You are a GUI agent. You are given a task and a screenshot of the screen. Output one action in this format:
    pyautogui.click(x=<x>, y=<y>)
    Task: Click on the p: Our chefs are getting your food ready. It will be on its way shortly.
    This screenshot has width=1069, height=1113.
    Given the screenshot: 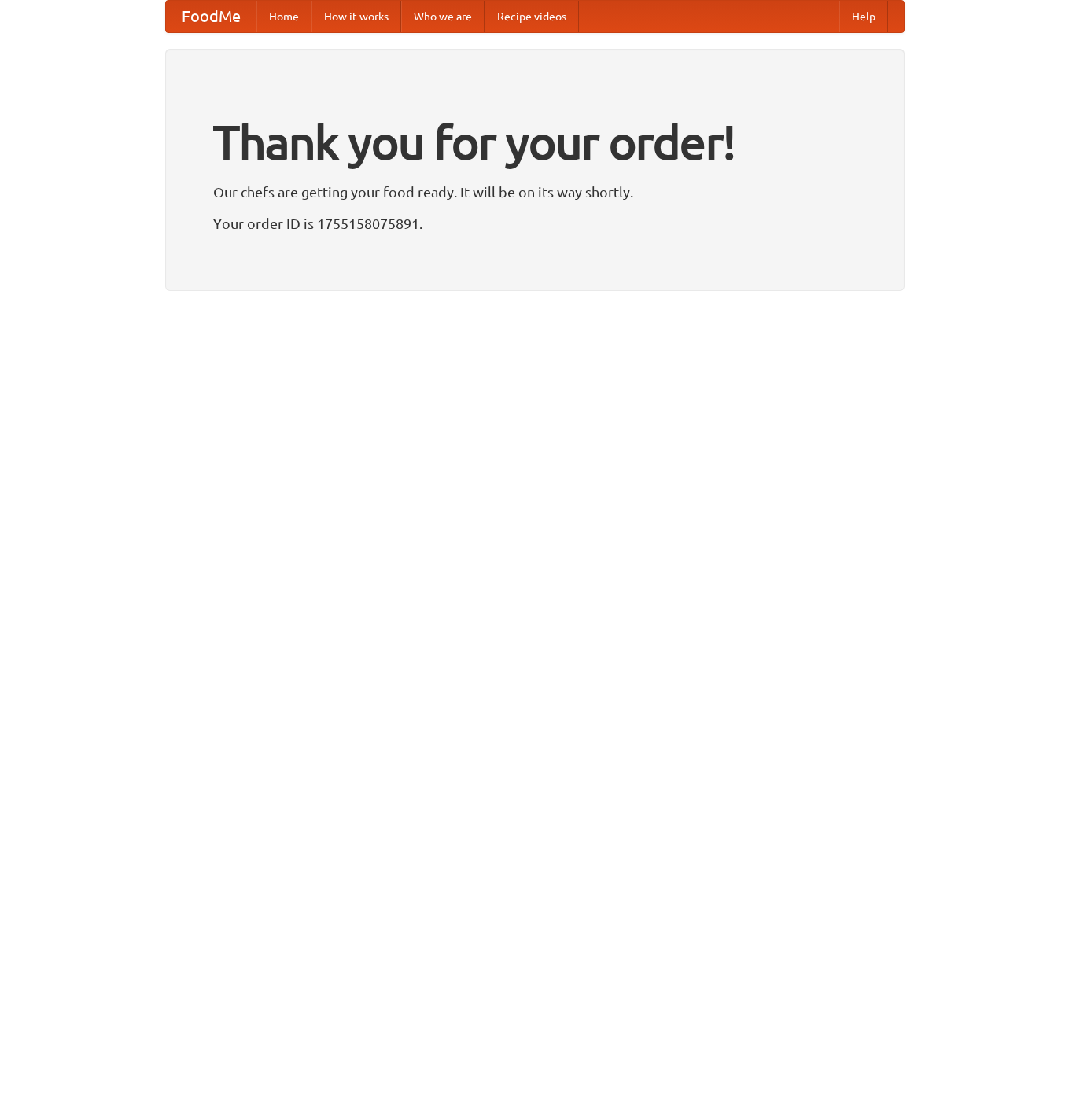 What is the action you would take?
    pyautogui.click(x=535, y=192)
    